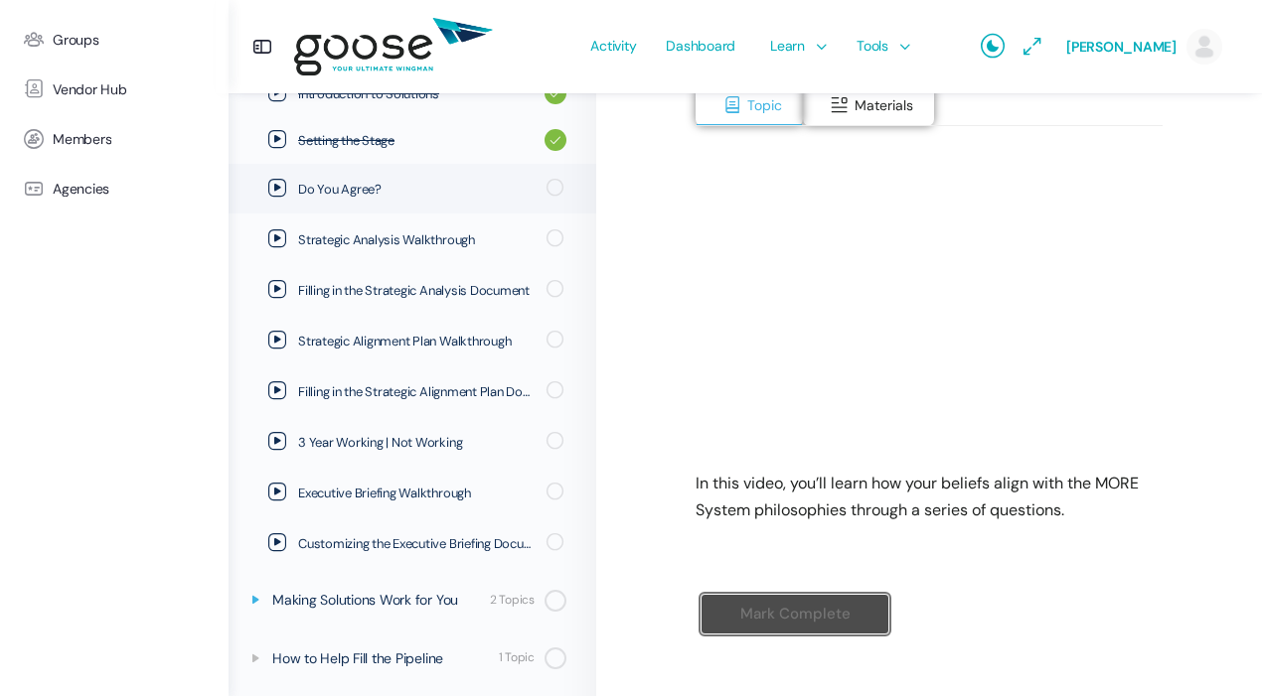 The width and height of the screenshot is (1262, 696). I want to click on span: Executive Briefing Walkthrough, so click(415, 494).